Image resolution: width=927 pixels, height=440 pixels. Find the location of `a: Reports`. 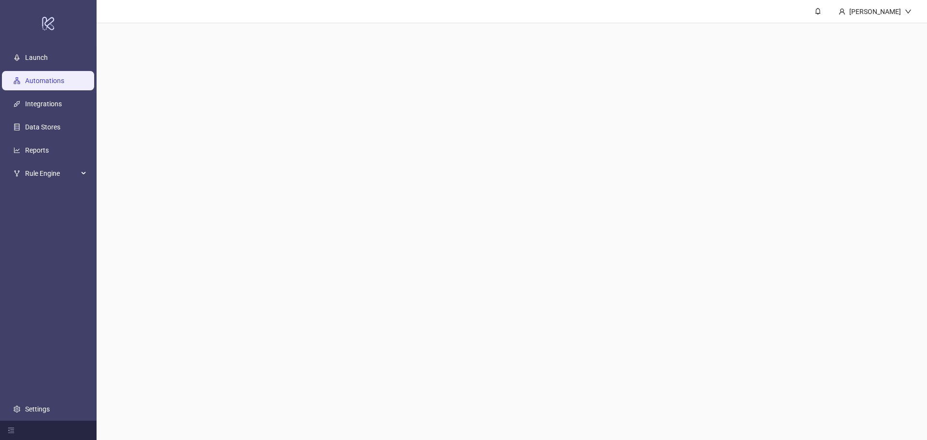

a: Reports is located at coordinates (37, 150).